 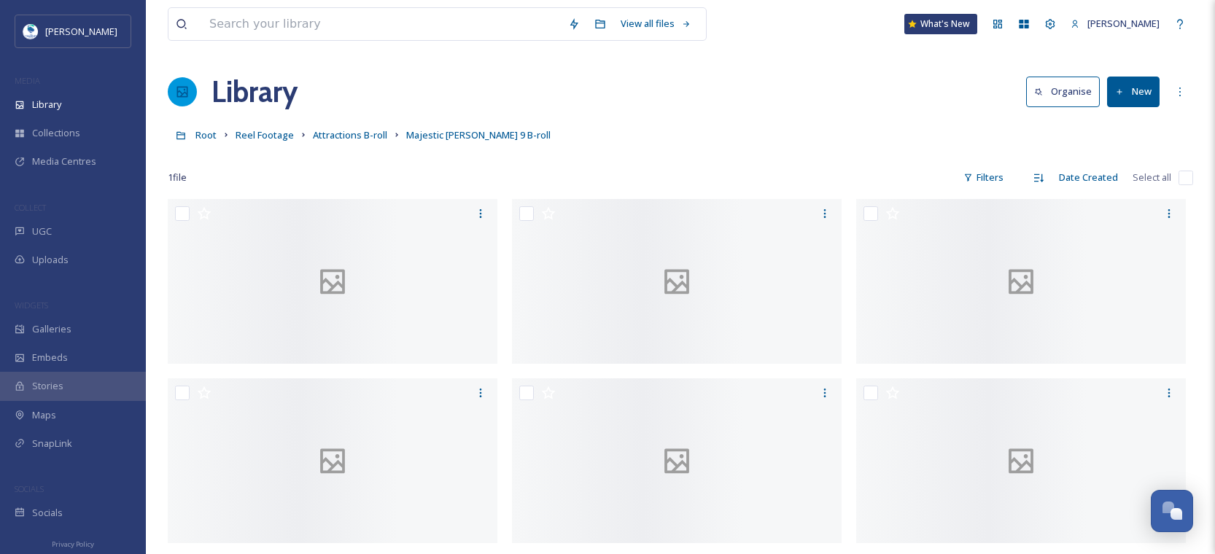 What do you see at coordinates (47, 104) in the screenshot?
I see `span: Library` at bounding box center [47, 104].